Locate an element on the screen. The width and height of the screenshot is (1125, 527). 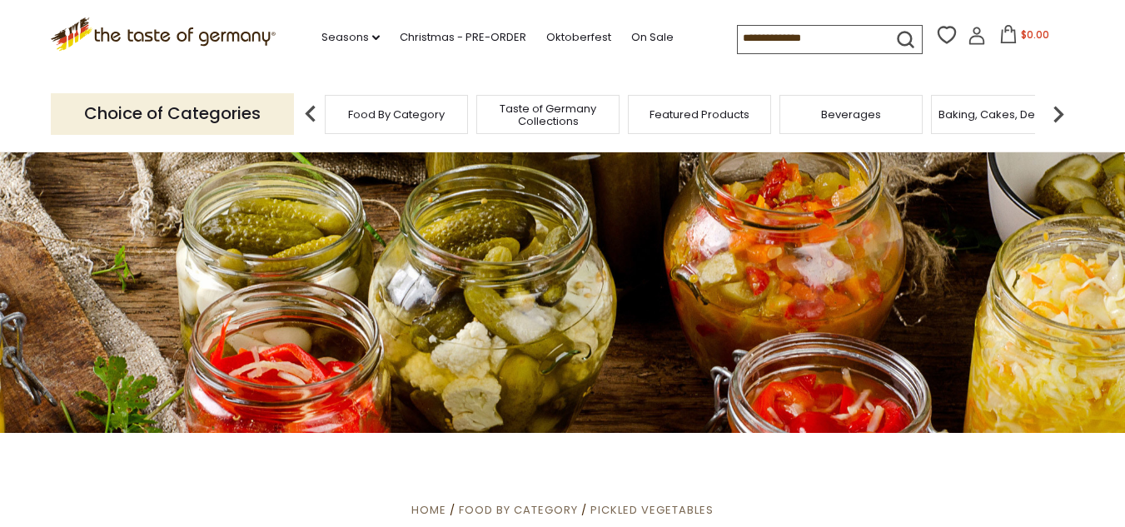
a: Oktoberfest is located at coordinates (579, 37).